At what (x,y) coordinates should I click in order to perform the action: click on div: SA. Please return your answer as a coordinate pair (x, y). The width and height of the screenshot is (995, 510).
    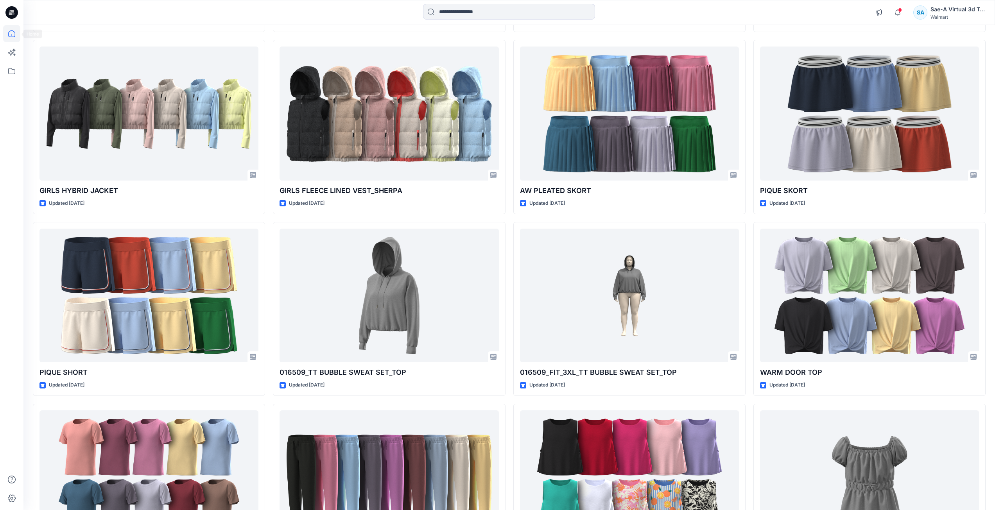
    Looking at the image, I should click on (921, 13).